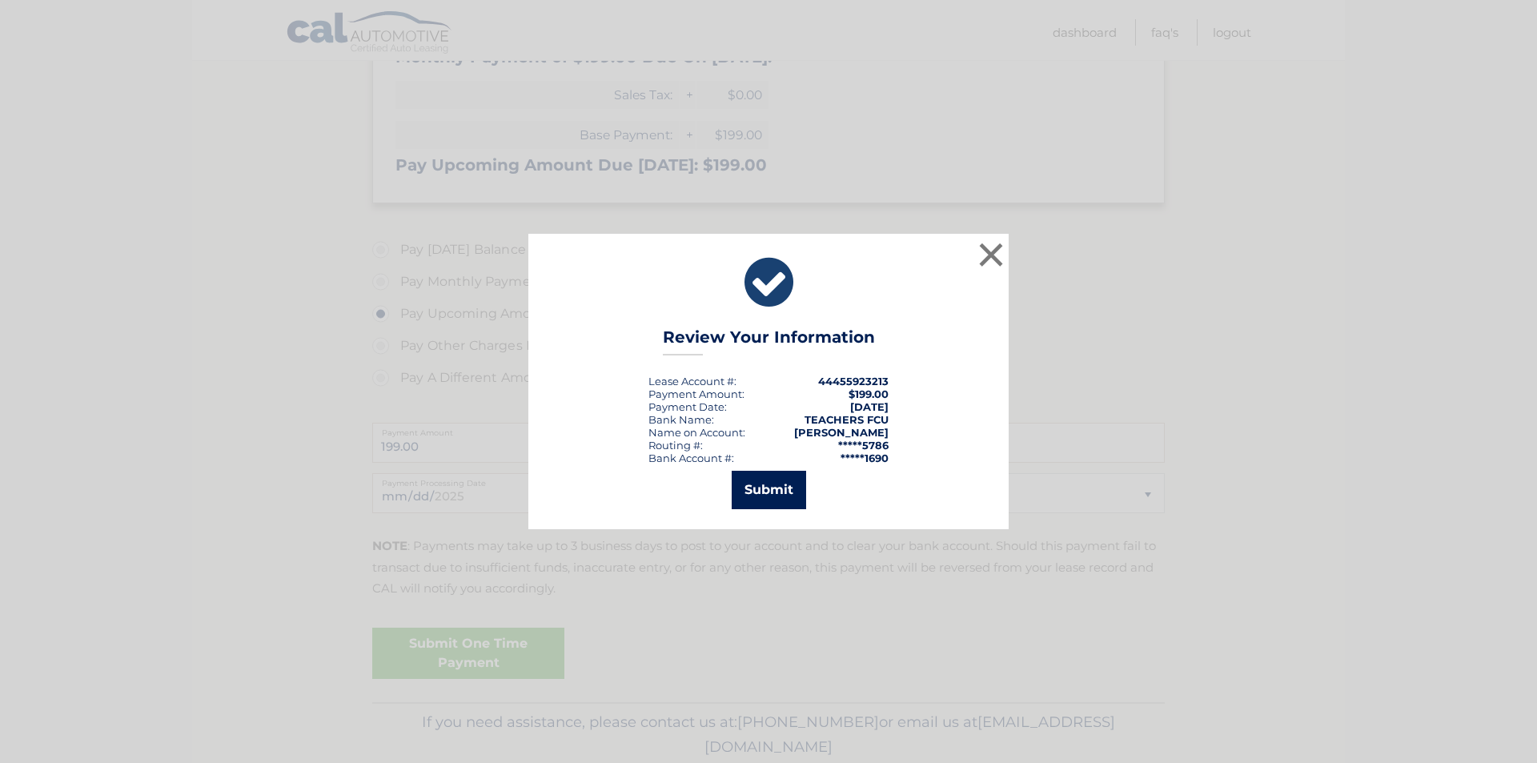 The width and height of the screenshot is (1537, 763). What do you see at coordinates (686, 407) in the screenshot?
I see `span: Payment Date` at bounding box center [686, 407].